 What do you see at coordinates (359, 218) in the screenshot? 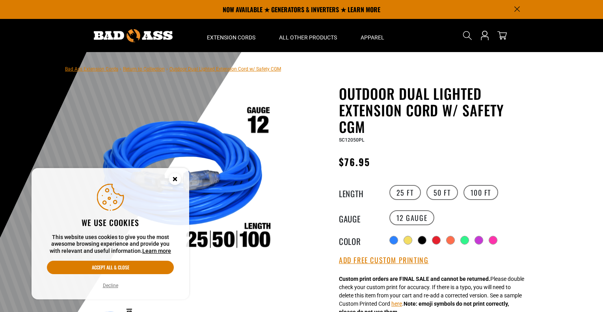
I see `legend: Gauge` at bounding box center [359, 218].